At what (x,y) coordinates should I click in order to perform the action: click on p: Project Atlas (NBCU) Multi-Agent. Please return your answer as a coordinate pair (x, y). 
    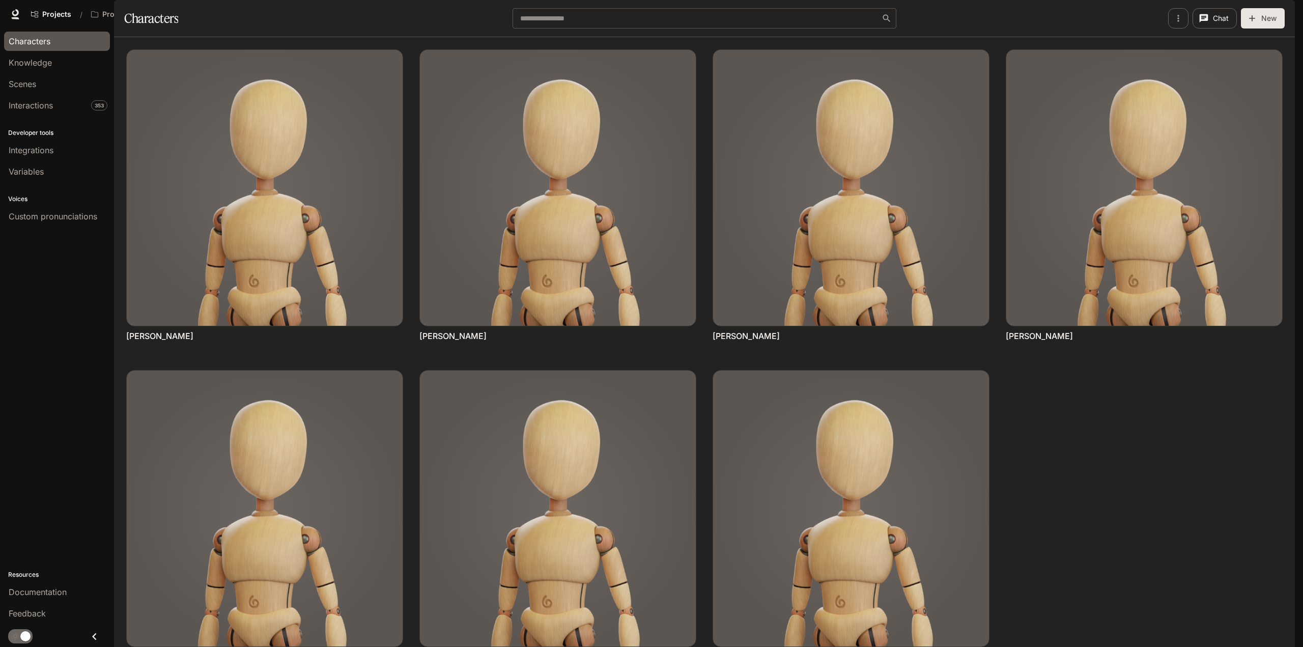
    Looking at the image, I should click on (131, 14).